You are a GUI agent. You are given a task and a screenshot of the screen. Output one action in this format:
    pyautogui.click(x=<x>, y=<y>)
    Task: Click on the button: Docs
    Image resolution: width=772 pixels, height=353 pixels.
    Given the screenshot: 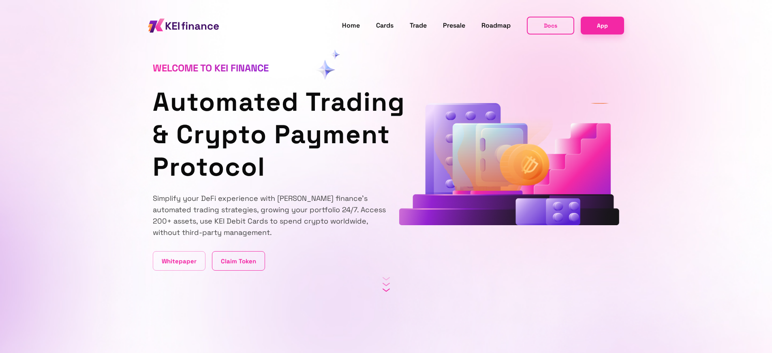 What is the action you would take?
    pyautogui.click(x=550, y=26)
    